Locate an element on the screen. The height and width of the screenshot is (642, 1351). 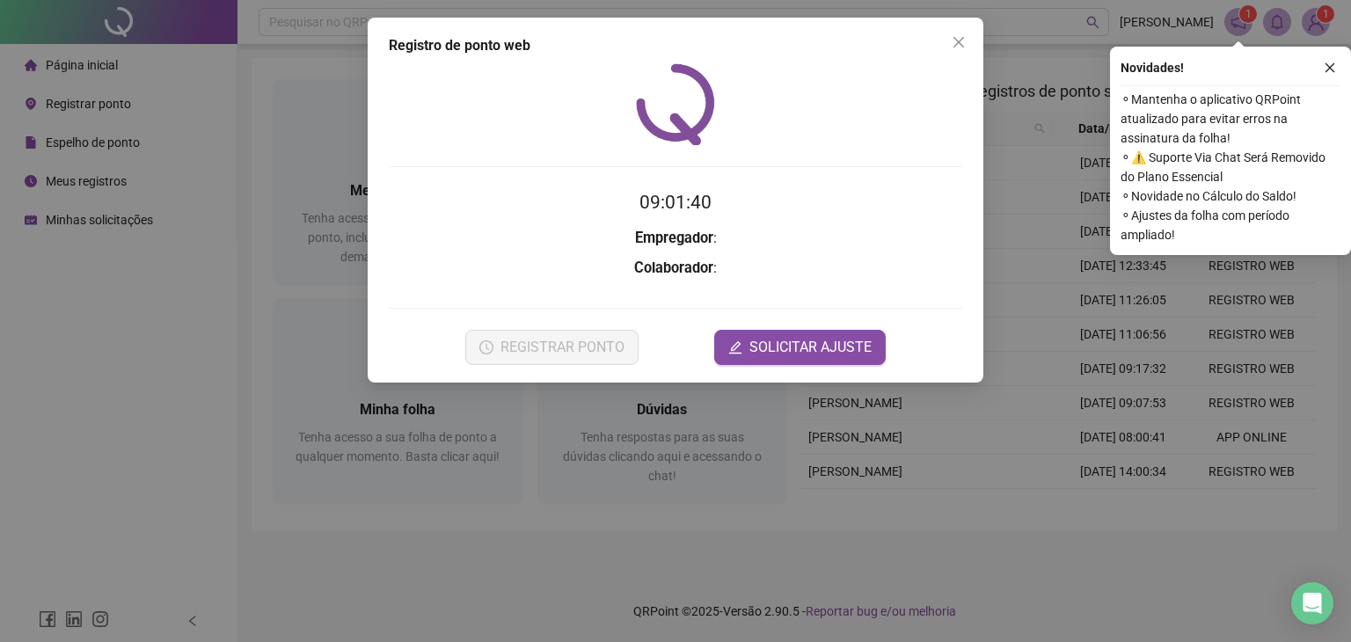
span: ⚬ Novidade no Cálculo do Saldo! is located at coordinates (1230, 196).